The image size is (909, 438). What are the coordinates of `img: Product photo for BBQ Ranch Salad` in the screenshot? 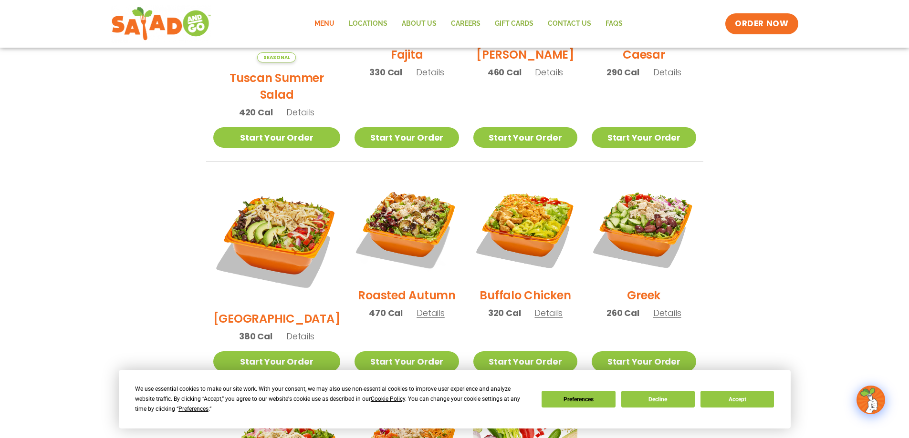 It's located at (277, 239).